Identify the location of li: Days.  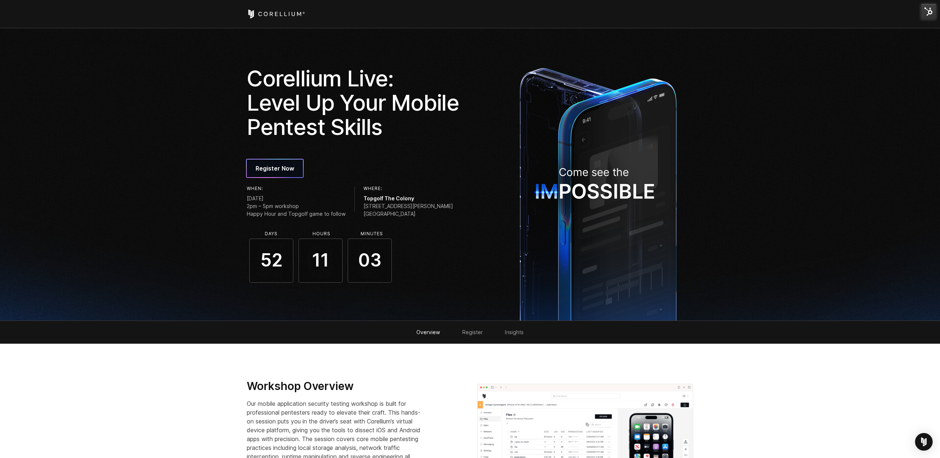
(271, 234).